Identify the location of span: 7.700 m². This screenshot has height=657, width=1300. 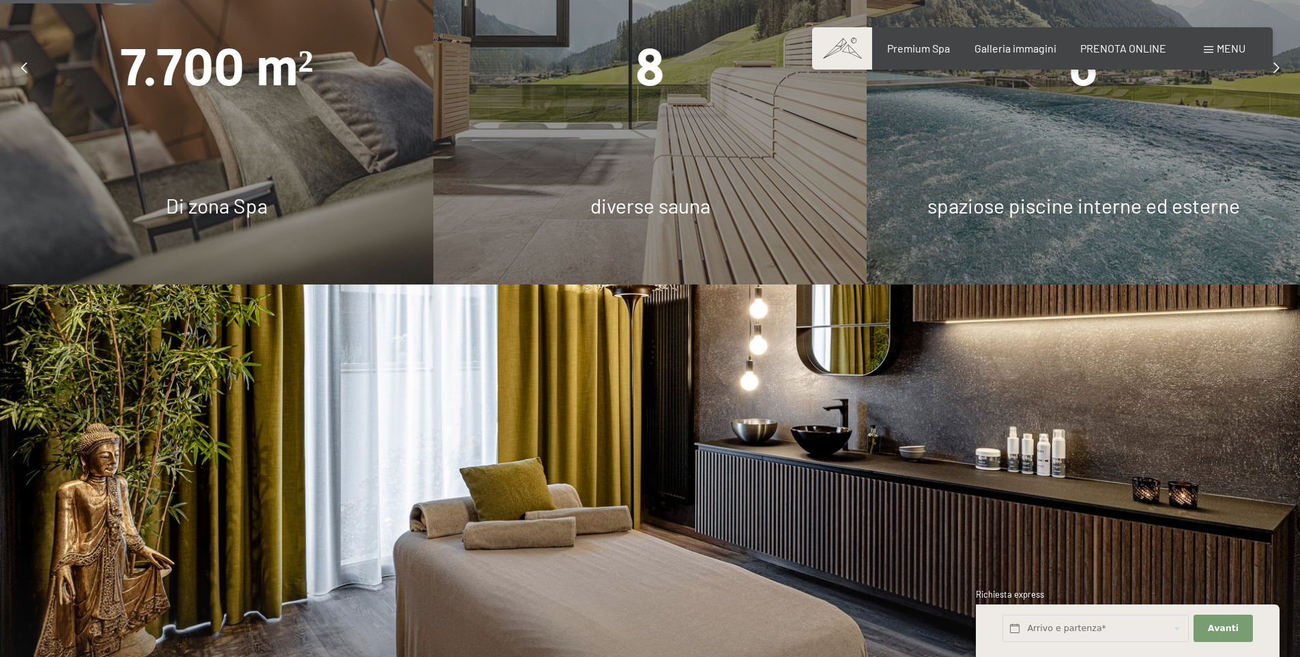
(217, 68).